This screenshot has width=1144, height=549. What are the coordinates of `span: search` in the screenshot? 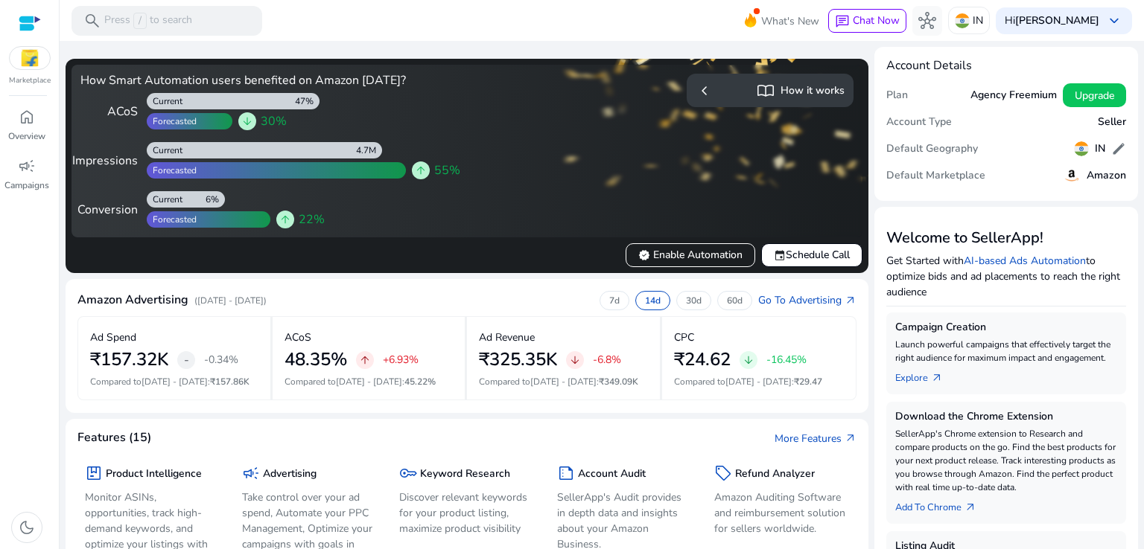 It's located at (92, 21).